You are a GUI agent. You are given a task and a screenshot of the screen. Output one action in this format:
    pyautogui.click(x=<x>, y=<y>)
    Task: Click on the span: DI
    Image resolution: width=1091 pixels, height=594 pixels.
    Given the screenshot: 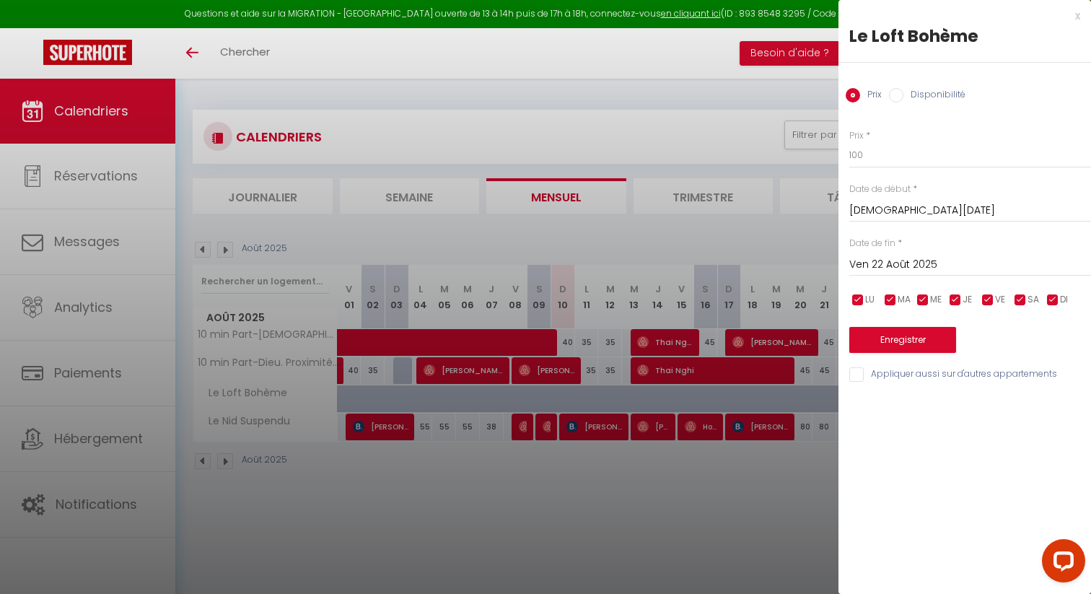 What is the action you would take?
    pyautogui.click(x=1064, y=299)
    